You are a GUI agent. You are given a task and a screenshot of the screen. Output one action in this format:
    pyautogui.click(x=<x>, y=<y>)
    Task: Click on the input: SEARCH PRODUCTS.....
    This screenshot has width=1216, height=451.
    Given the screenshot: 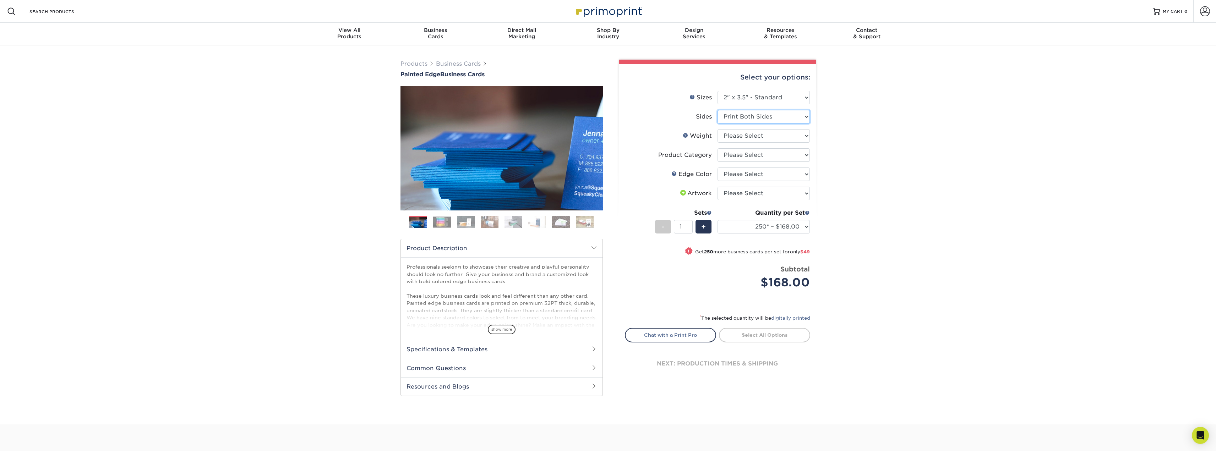 What is the action you would take?
    pyautogui.click(x=63, y=11)
    